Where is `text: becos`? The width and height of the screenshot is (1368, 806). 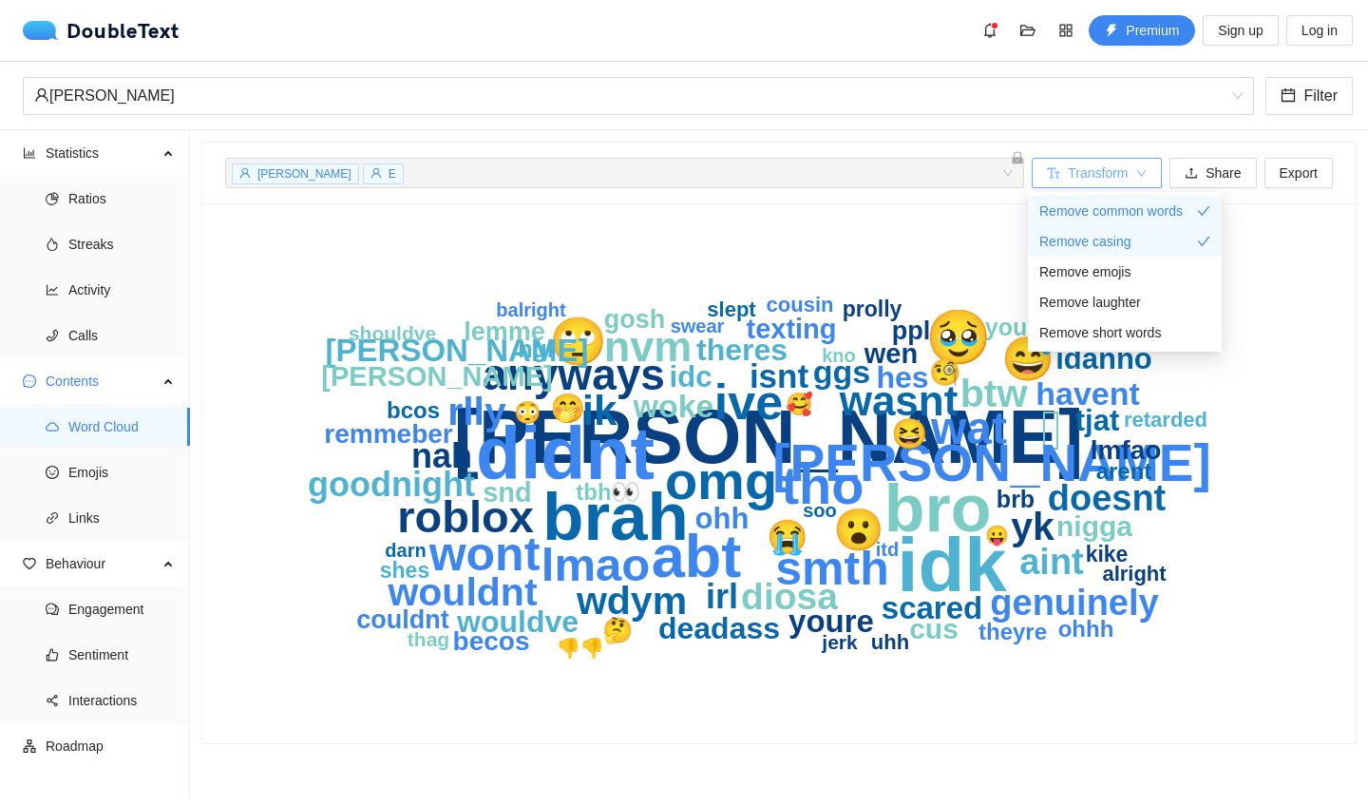
text: becos is located at coordinates (491, 640).